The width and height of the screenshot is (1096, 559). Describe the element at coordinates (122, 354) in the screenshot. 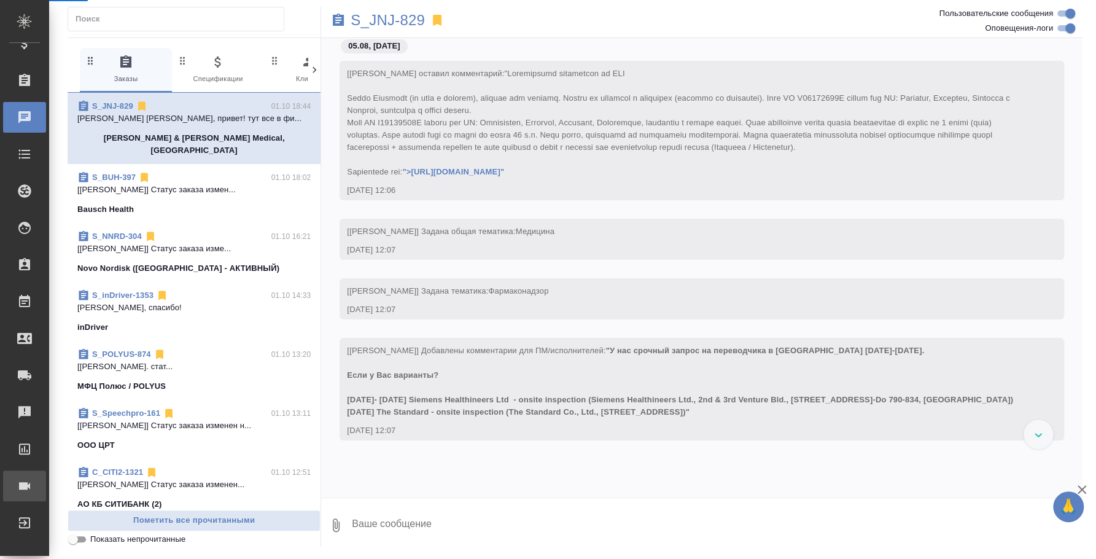

I see `a: S_POLYUS-874` at that location.